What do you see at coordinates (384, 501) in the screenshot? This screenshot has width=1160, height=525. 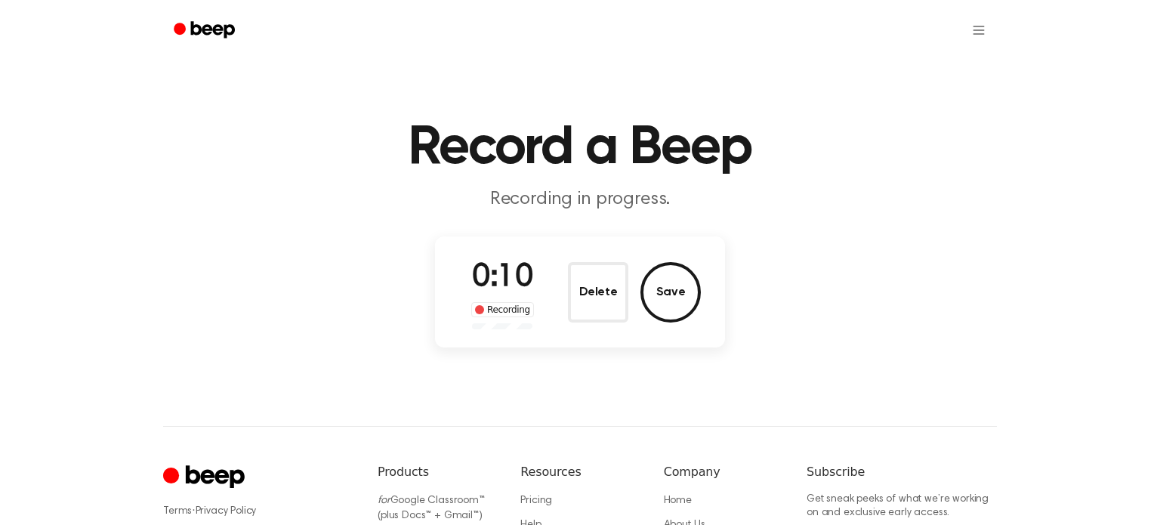 I see `i: for` at bounding box center [384, 501].